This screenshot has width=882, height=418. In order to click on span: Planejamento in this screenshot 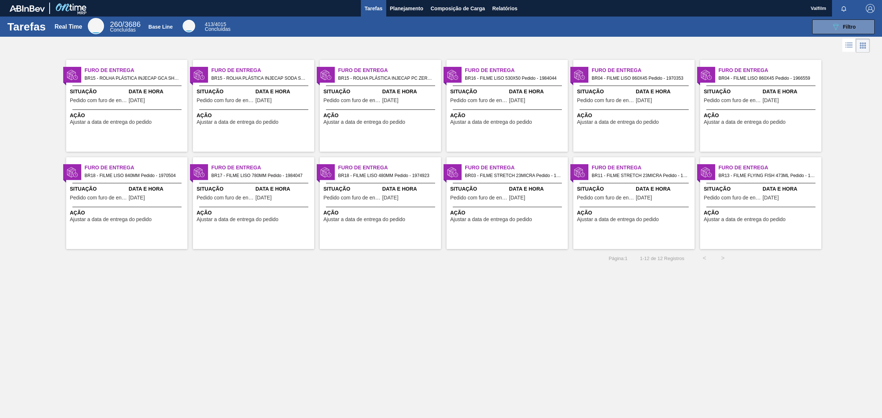, I will do `click(406, 8)`.